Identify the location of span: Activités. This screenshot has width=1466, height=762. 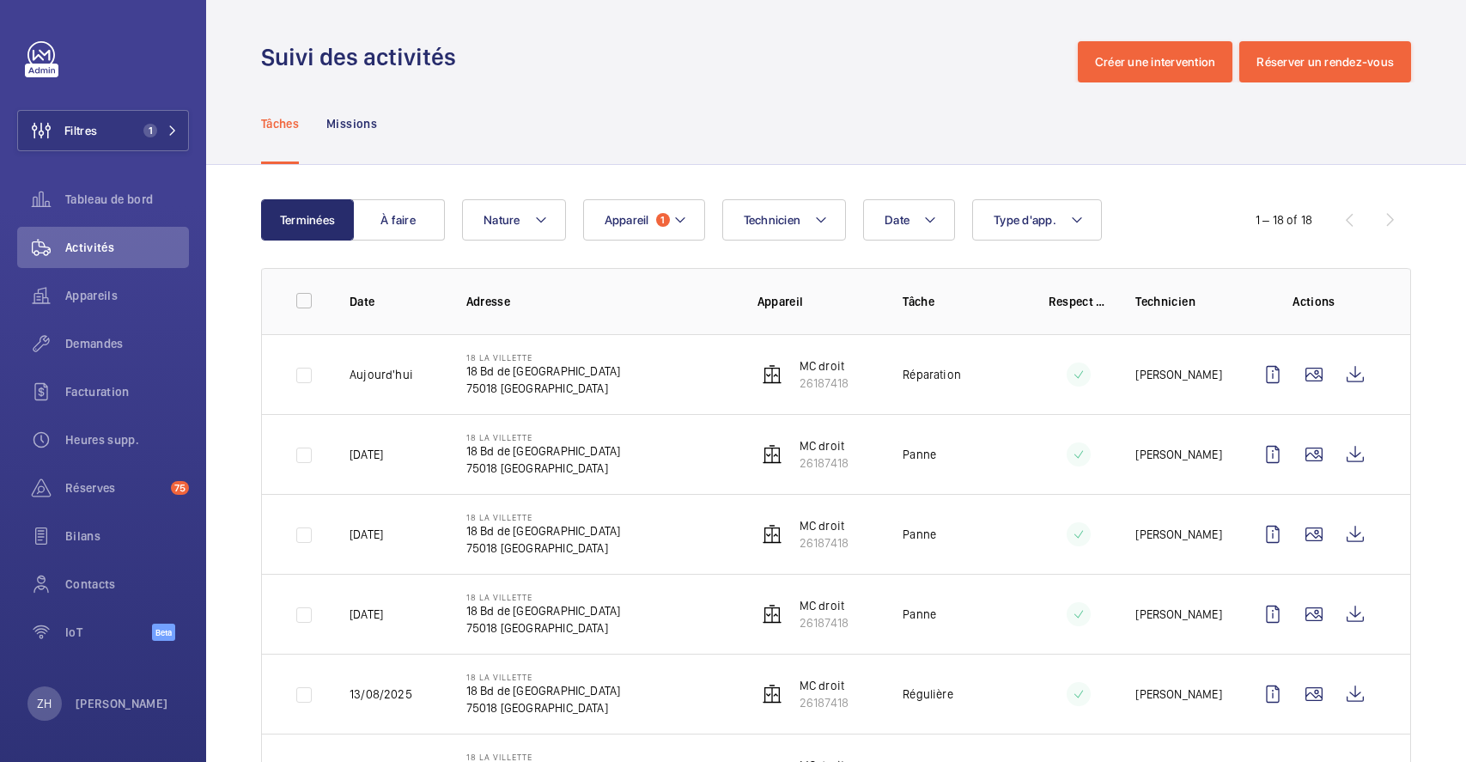
(127, 247).